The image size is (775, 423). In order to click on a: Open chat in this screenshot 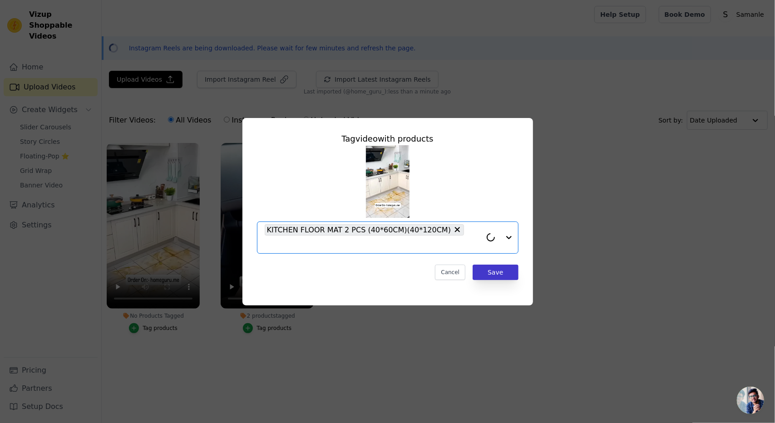, I will do `click(750, 400)`.